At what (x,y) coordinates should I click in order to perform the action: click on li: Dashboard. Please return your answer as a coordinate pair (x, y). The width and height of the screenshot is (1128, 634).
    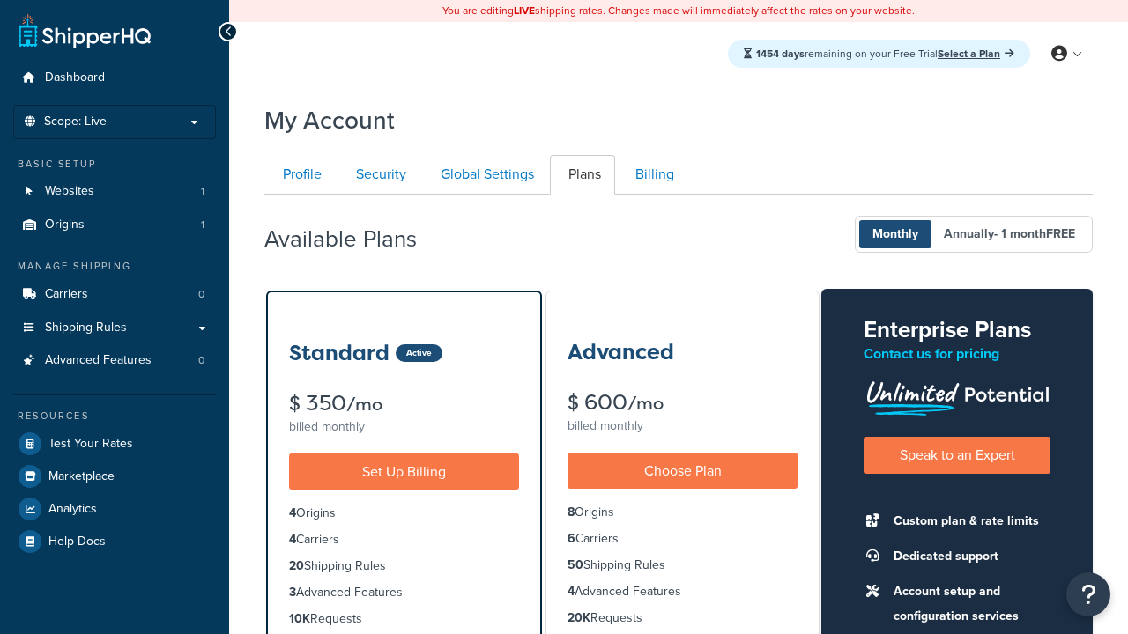
    Looking at the image, I should click on (115, 78).